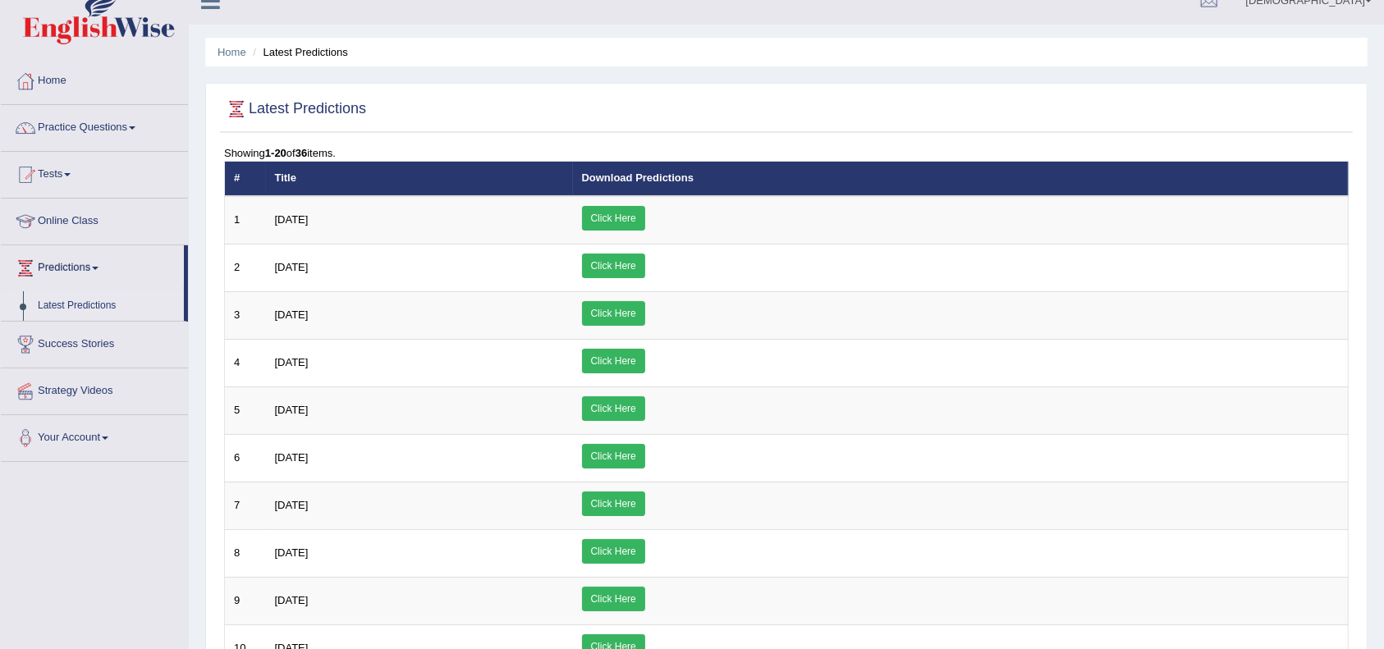 Image resolution: width=1384 pixels, height=649 pixels. What do you see at coordinates (94, 389) in the screenshot?
I see `a: Strategy Videos` at bounding box center [94, 389].